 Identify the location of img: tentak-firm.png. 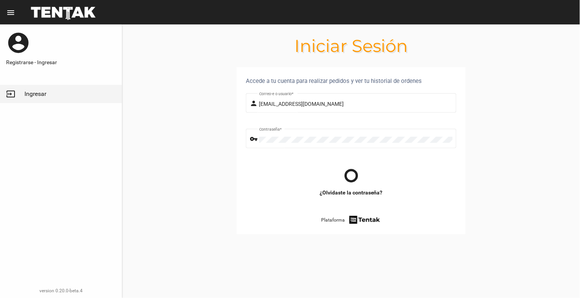
(365, 220).